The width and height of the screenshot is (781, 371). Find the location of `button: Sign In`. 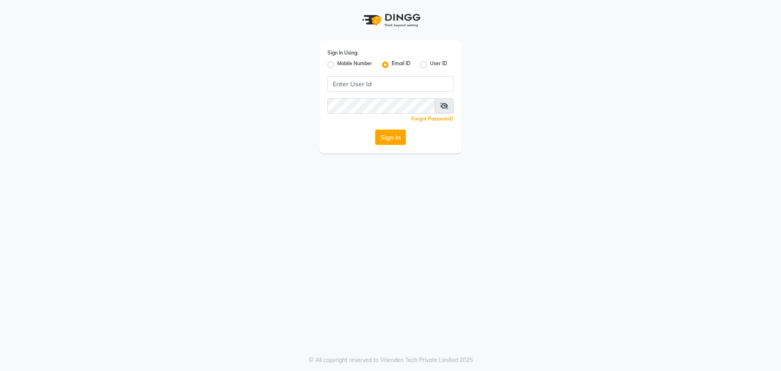

button: Sign In is located at coordinates (391, 137).